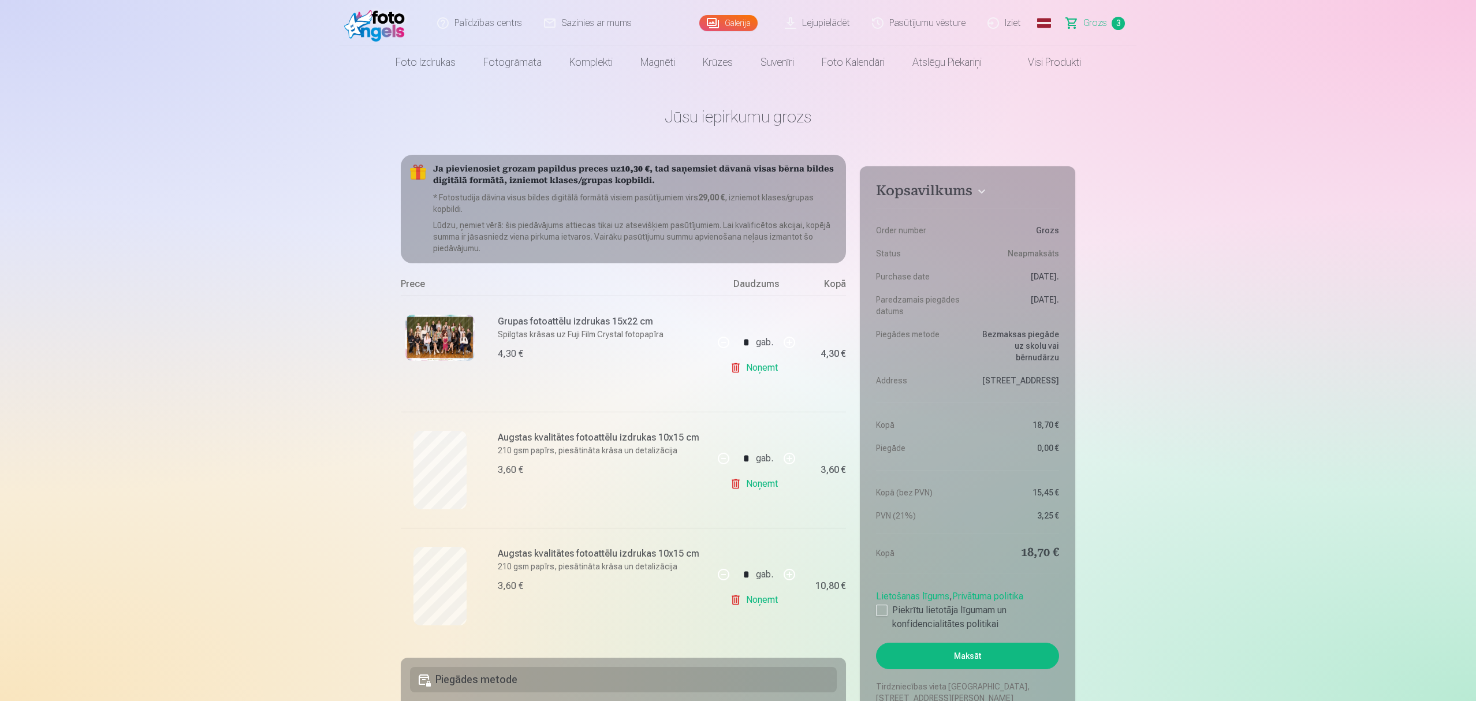 This screenshot has height=701, width=1476. I want to click on h6: Grupas fotoattēlu izdrukas 15x22 cm, so click(602, 322).